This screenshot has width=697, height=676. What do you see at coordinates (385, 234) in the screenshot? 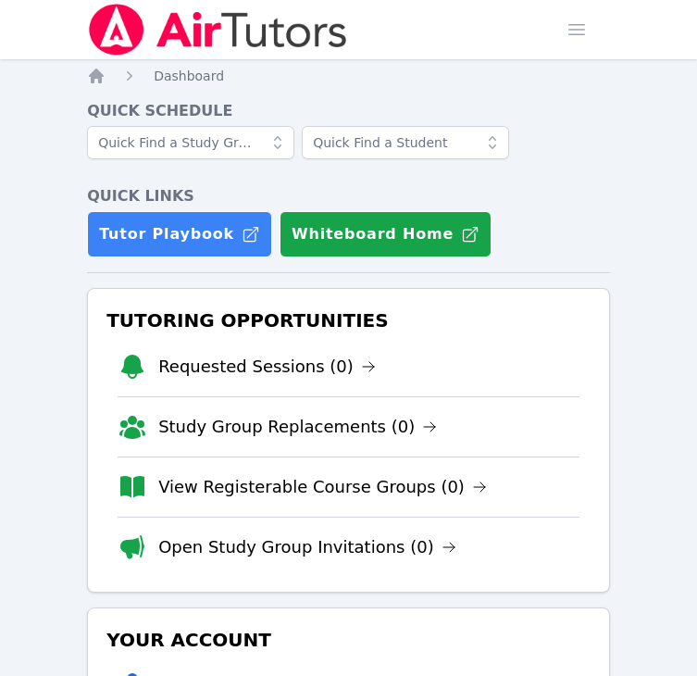
I see `button: Whiteboard Home` at bounding box center [385, 234].